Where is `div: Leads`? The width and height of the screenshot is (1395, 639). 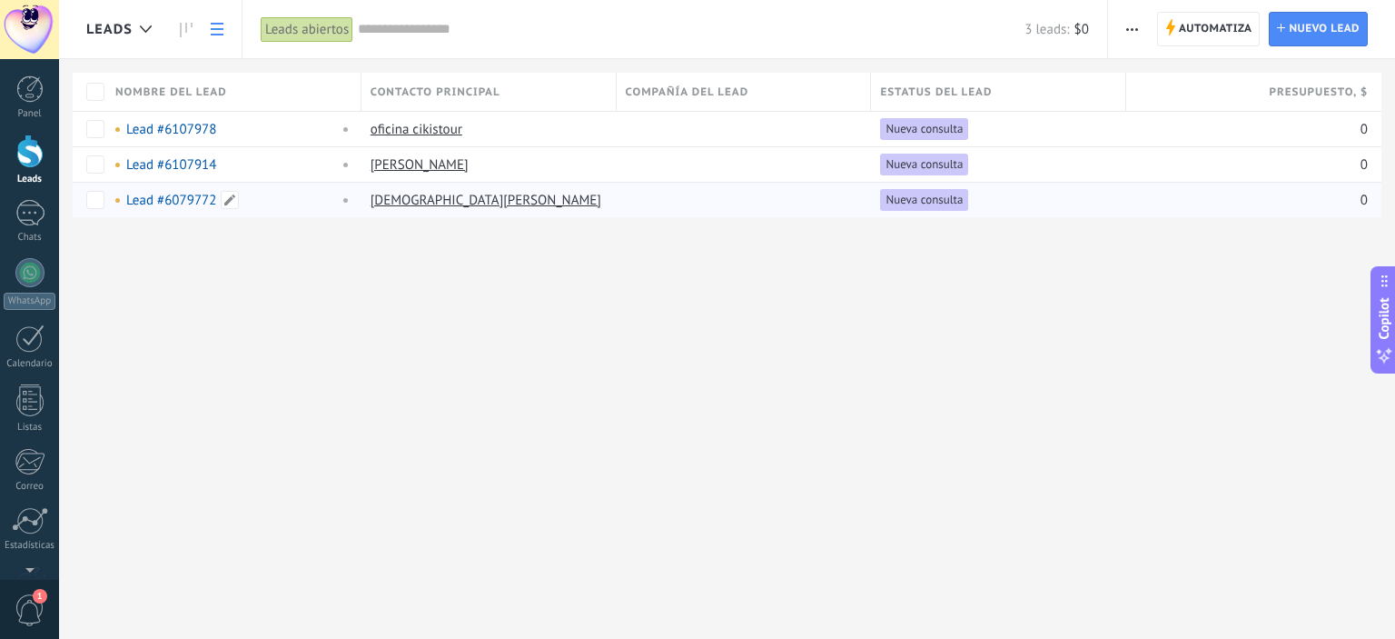
div: Leads is located at coordinates (30, 179).